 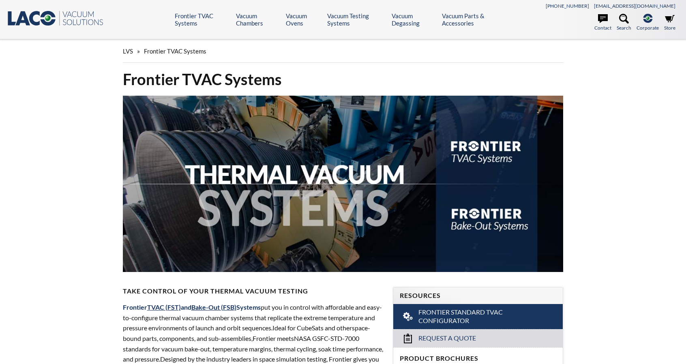 I want to click on h1: Frontier TVAC Systems, so click(x=343, y=79).